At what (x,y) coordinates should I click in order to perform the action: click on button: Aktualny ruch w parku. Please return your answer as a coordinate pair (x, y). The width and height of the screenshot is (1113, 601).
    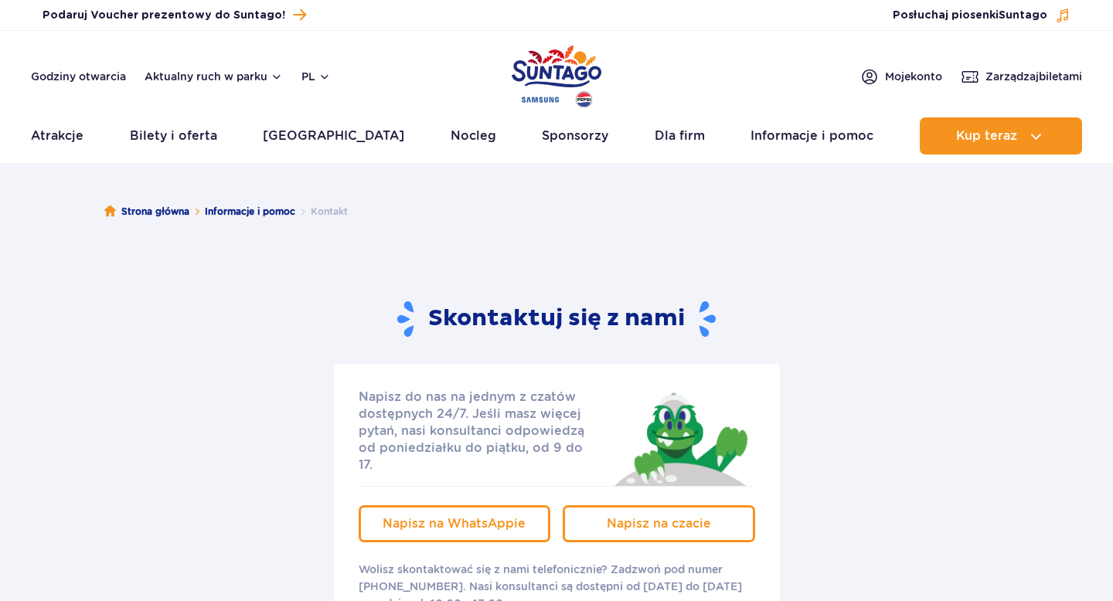
    Looking at the image, I should click on (213, 76).